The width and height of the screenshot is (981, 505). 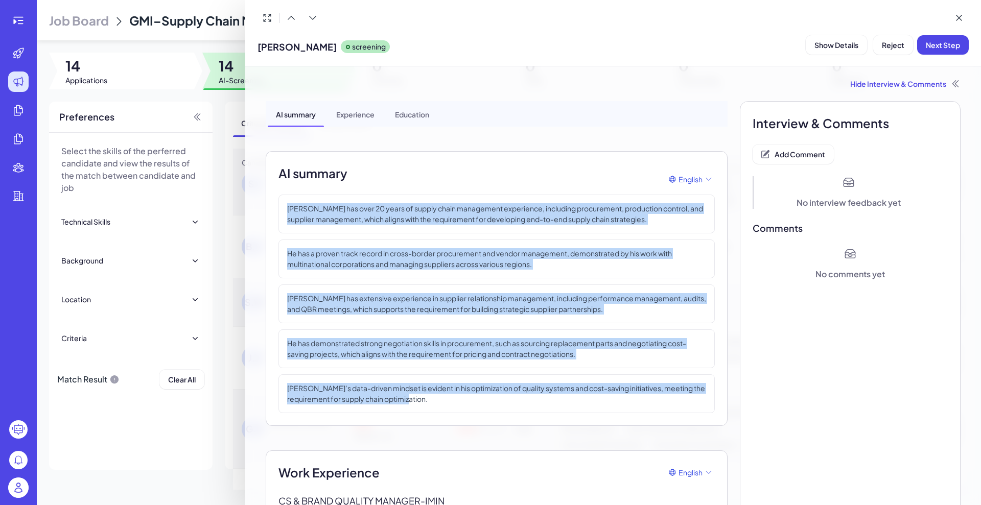 I want to click on p: He has a proven track record in cross-border procurement and vendor management, demonstrated by h..., so click(x=496, y=259).